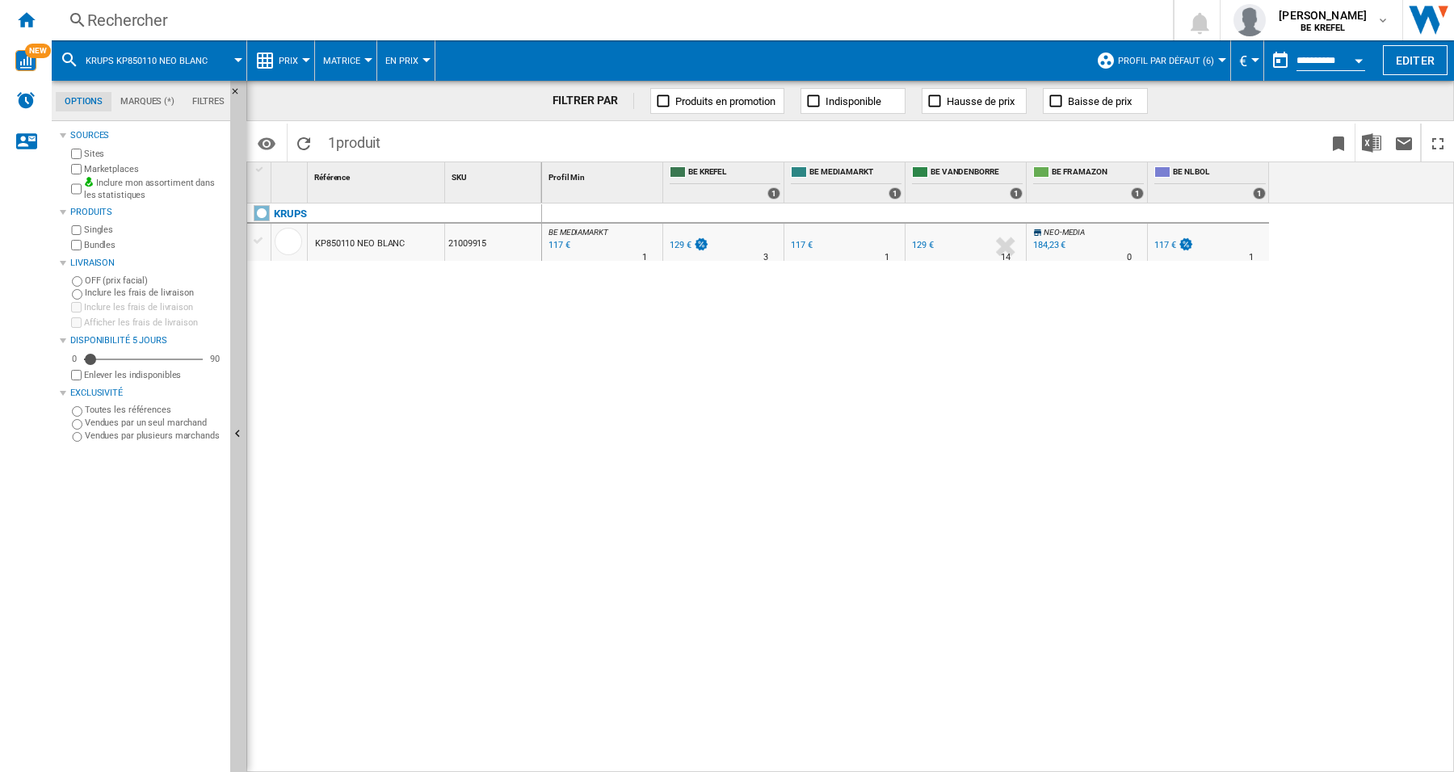 The height and width of the screenshot is (772, 1454). Describe the element at coordinates (853, 101) in the screenshot. I see `button: Indisponible` at that location.